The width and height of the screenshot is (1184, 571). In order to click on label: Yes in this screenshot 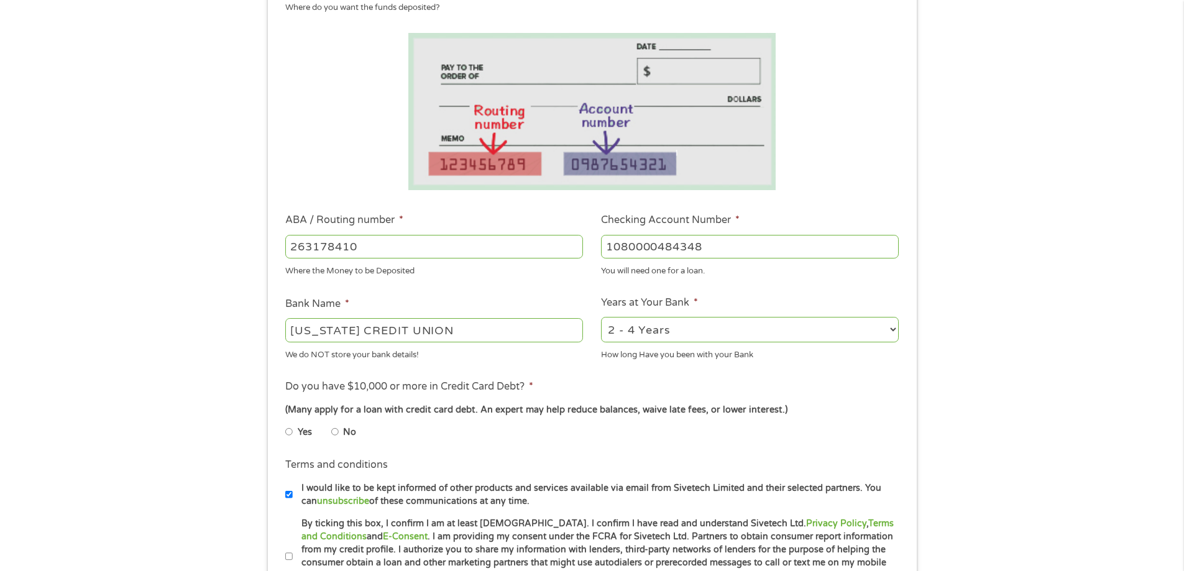, I will do `click(304, 432)`.